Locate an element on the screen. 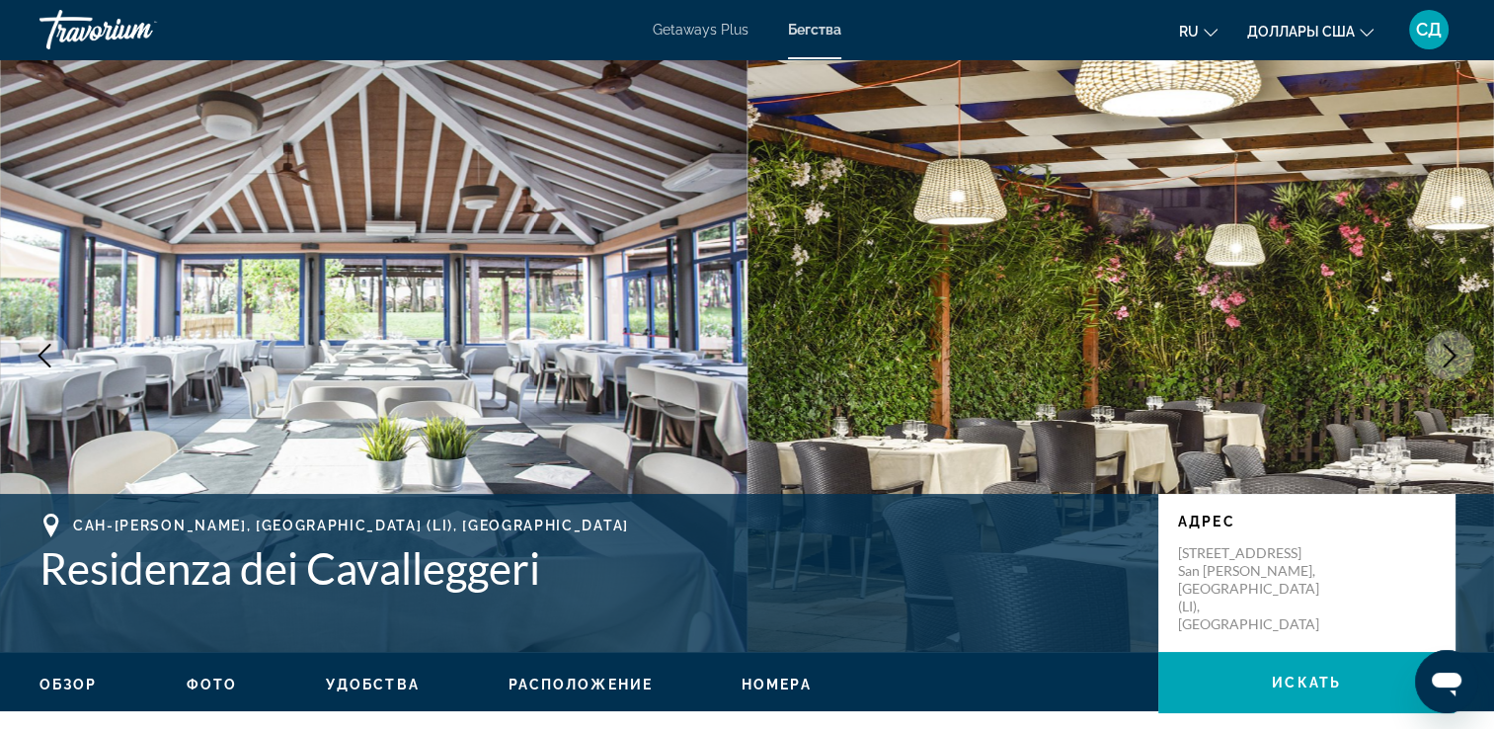 The height and width of the screenshot is (729, 1494). p: Адрес is located at coordinates (1306, 521).